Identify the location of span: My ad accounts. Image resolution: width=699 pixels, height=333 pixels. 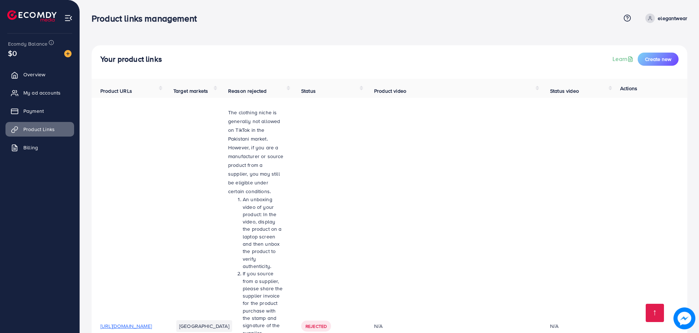
(42, 93).